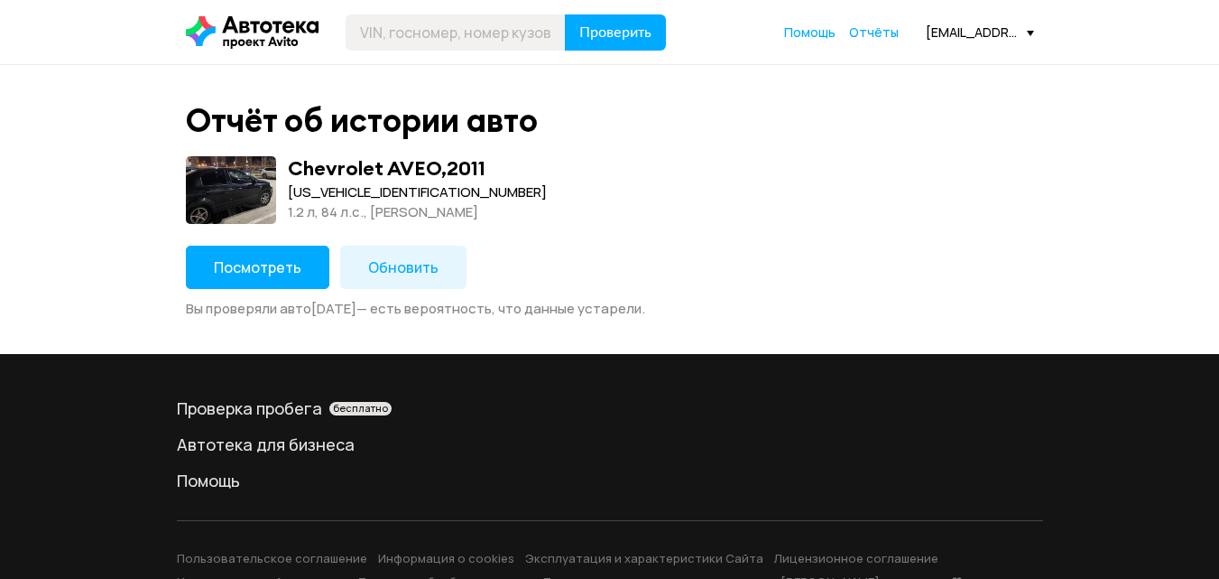 The height and width of the screenshot is (579, 1219). Describe the element at coordinates (272, 558) in the screenshot. I see `a: Пользовательское соглашение` at that location.